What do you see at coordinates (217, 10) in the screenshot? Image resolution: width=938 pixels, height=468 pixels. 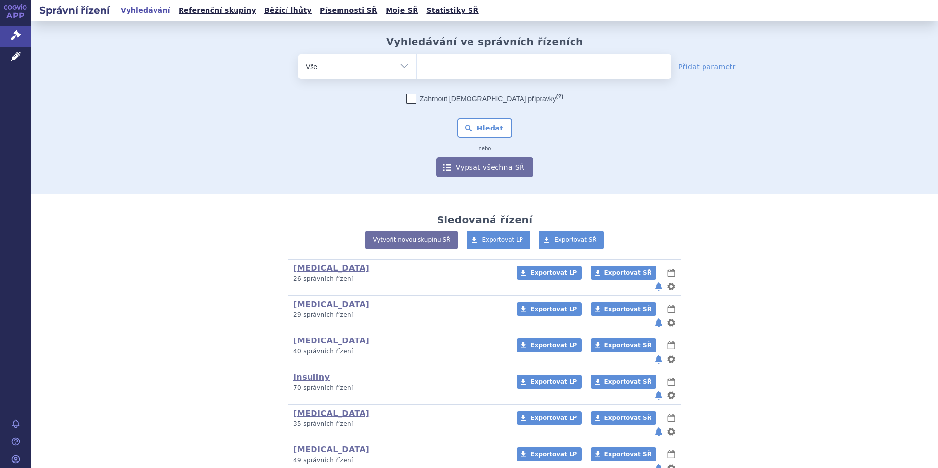 I see `a: Referenční skupiny` at bounding box center [217, 10].